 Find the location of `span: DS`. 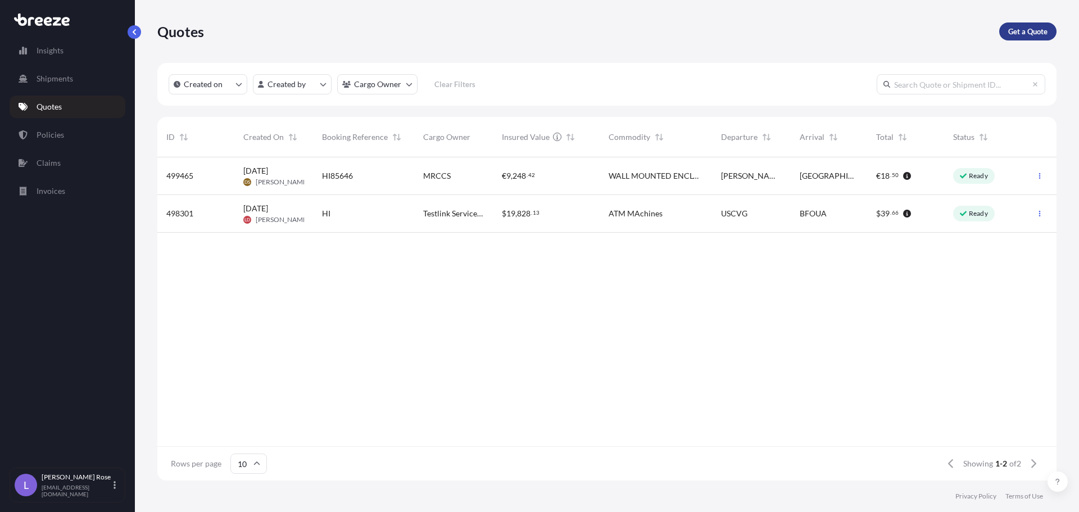

span: DS is located at coordinates (247, 182).